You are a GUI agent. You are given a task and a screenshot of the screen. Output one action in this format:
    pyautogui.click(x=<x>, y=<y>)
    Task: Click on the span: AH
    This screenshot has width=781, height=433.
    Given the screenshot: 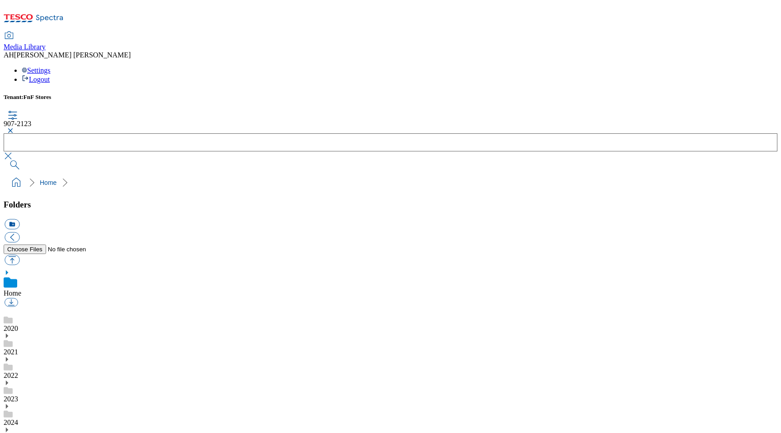 What is the action you would take?
    pyautogui.click(x=9, y=55)
    